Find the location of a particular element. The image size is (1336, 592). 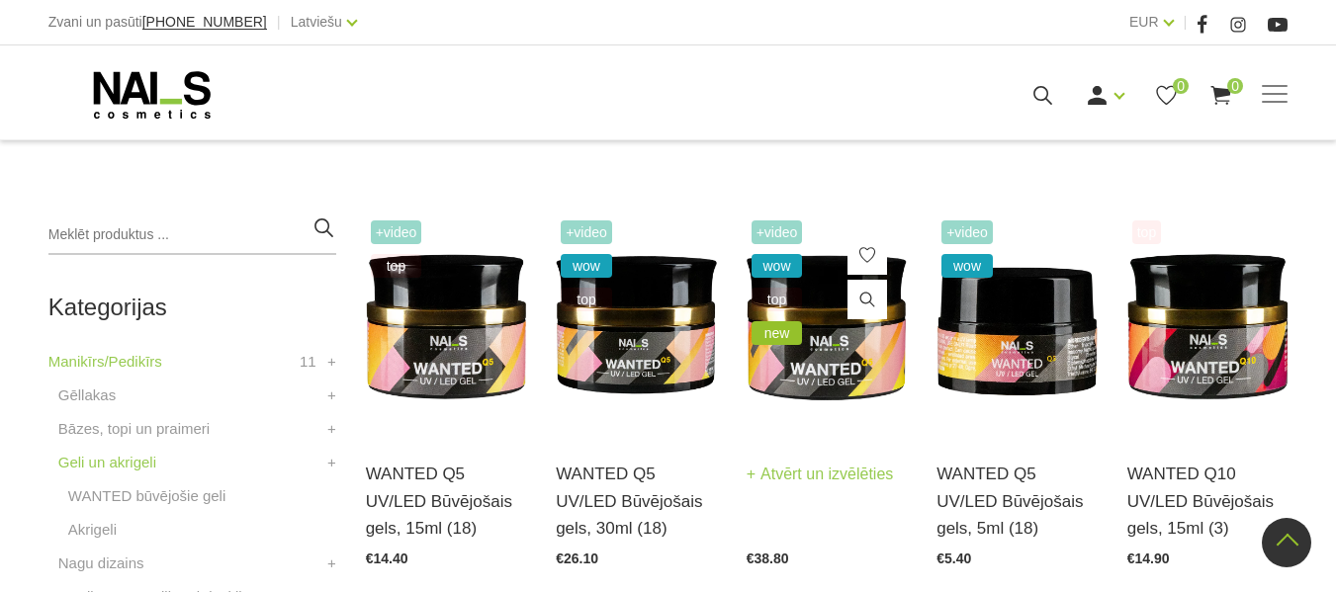

a: Geli un akrigeli is located at coordinates (107, 463).